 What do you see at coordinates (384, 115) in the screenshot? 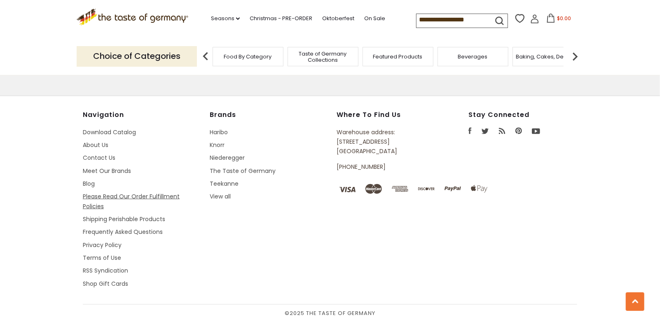
I see `h4: Where to find us` at bounding box center [384, 115].